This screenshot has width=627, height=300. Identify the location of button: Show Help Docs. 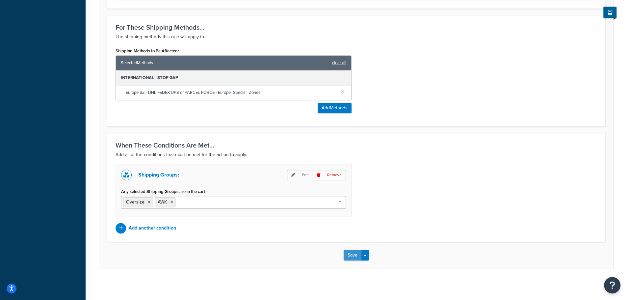
(609, 12).